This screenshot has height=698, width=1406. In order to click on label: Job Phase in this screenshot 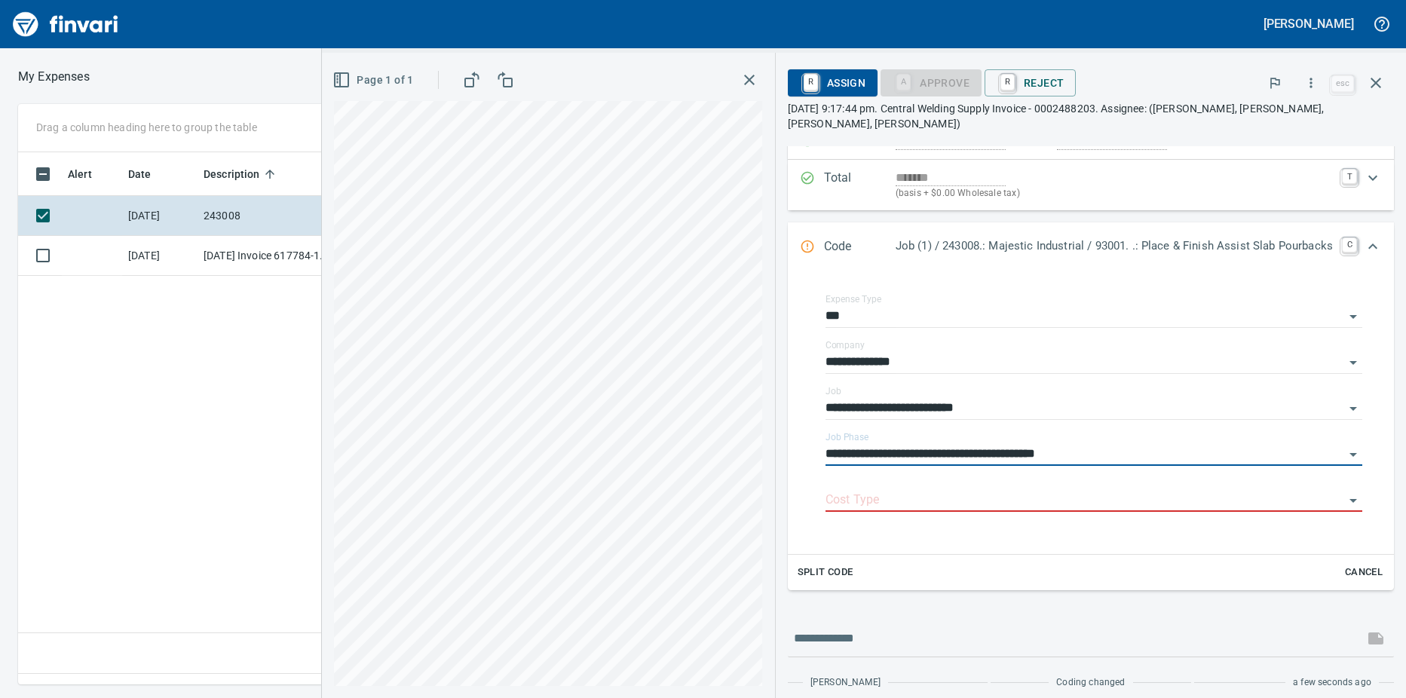, I will do `click(847, 437)`.